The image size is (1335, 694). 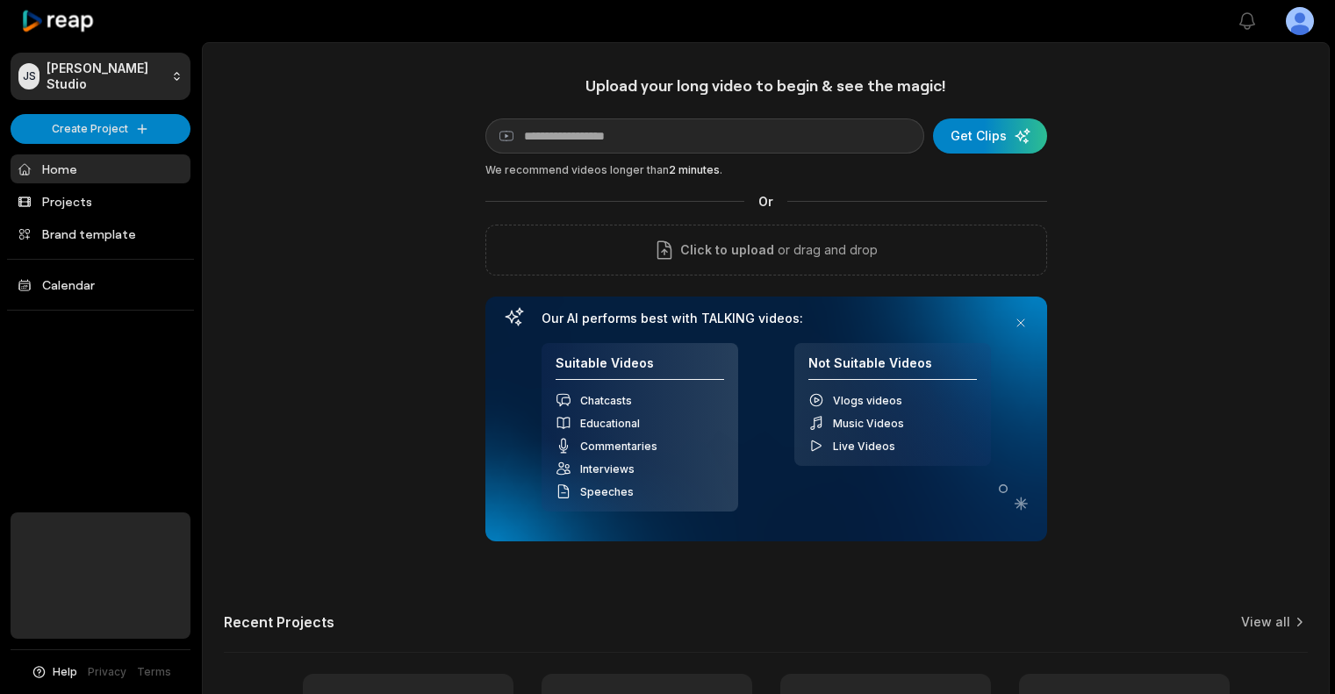 What do you see at coordinates (766, 319) in the screenshot?
I see `h3: Our AI performs best with TALKING videos:` at bounding box center [766, 319].